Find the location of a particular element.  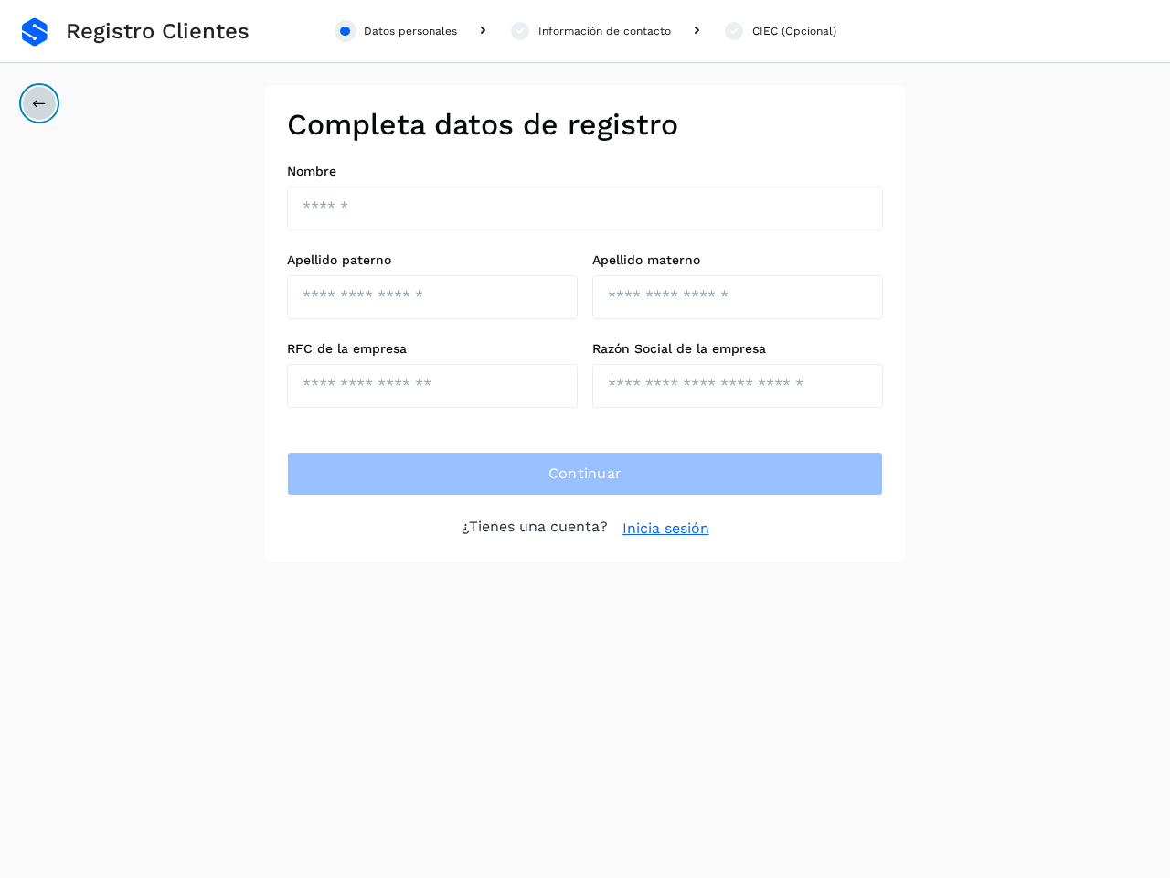

a: Inicia sesión is located at coordinates (666, 529).